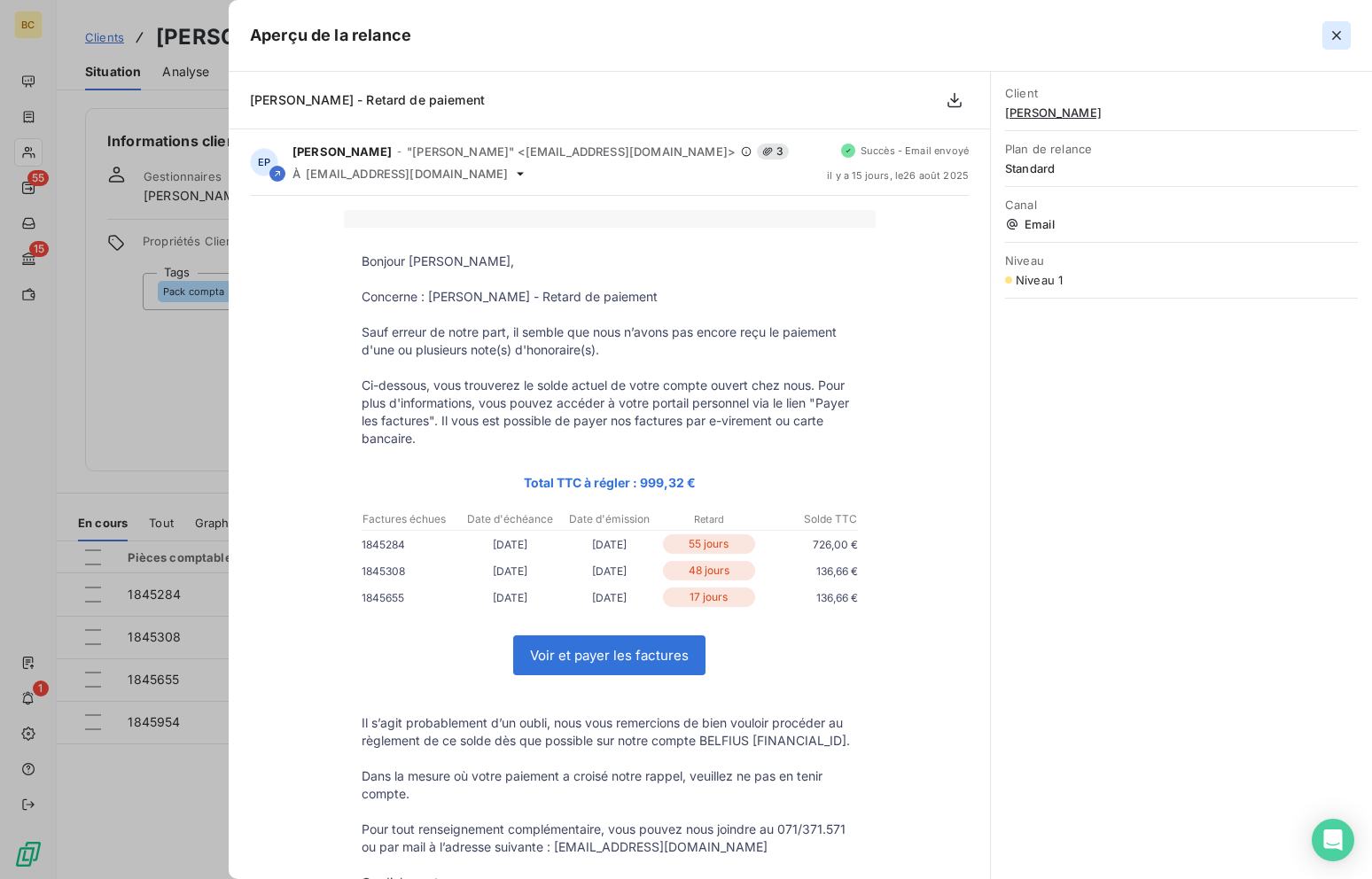 Image resolution: width=1372 pixels, height=879 pixels. Describe the element at coordinates (610, 839) in the screenshot. I see `p: Pour tout renseignement complémentaire, vous pouvez nous joindre au 071/371.571 ou par mail à l’a...` at that location.